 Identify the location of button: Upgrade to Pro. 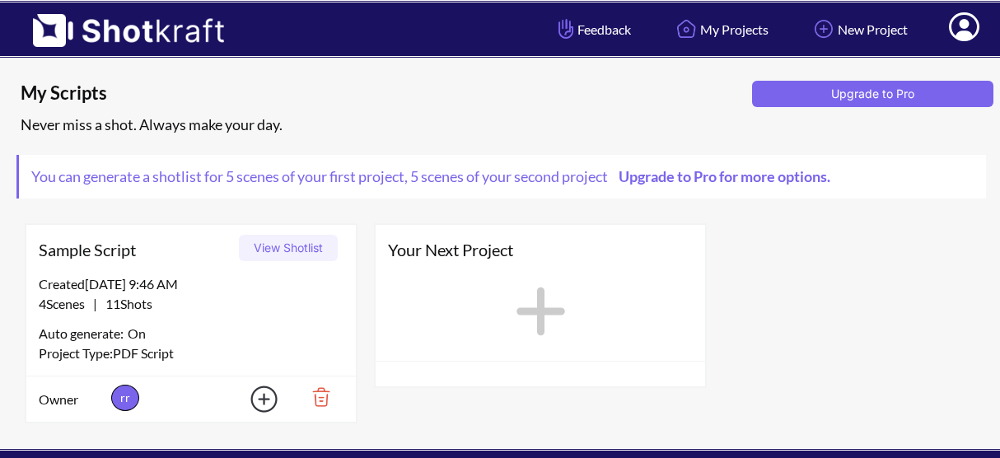
(873, 94).